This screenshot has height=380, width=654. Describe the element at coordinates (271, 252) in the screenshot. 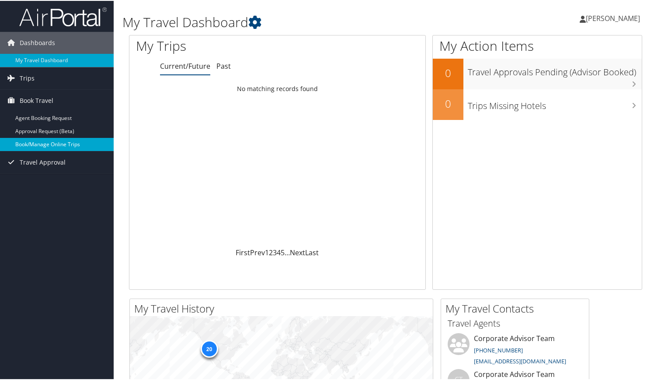

I see `a: 2` at that location.